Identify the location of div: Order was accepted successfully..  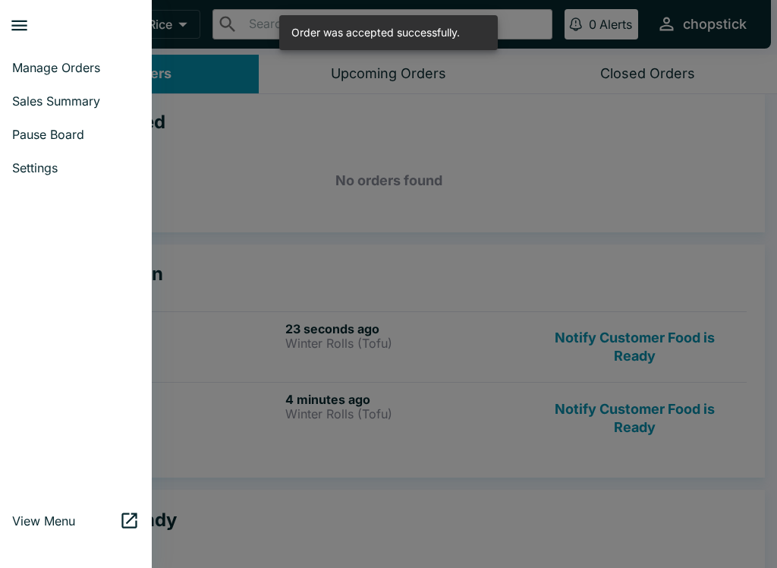
(376, 33).